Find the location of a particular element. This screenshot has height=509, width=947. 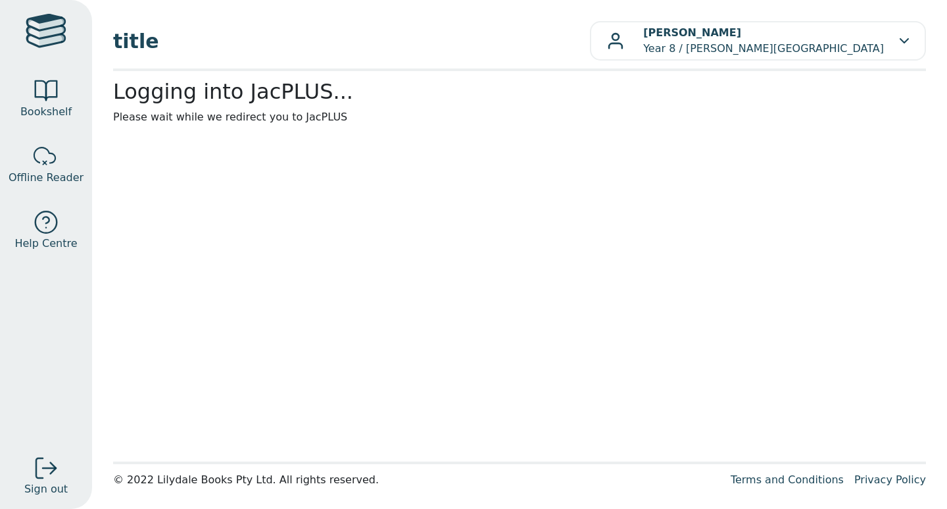

p: Please wait while we redirect you to JacPLUS is located at coordinates (520, 117).